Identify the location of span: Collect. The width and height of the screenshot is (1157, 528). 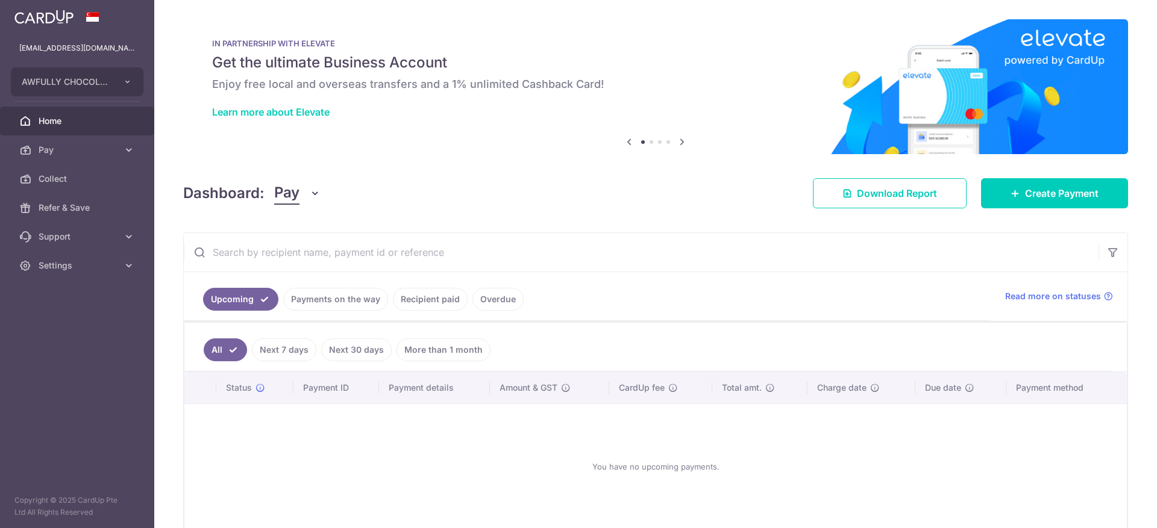
(78, 179).